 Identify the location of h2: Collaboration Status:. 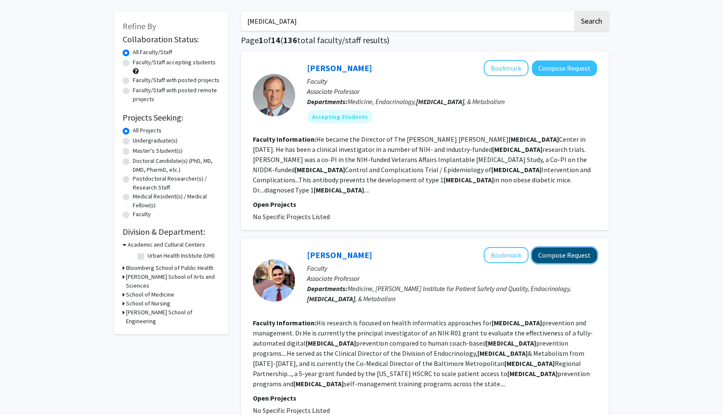
(171, 39).